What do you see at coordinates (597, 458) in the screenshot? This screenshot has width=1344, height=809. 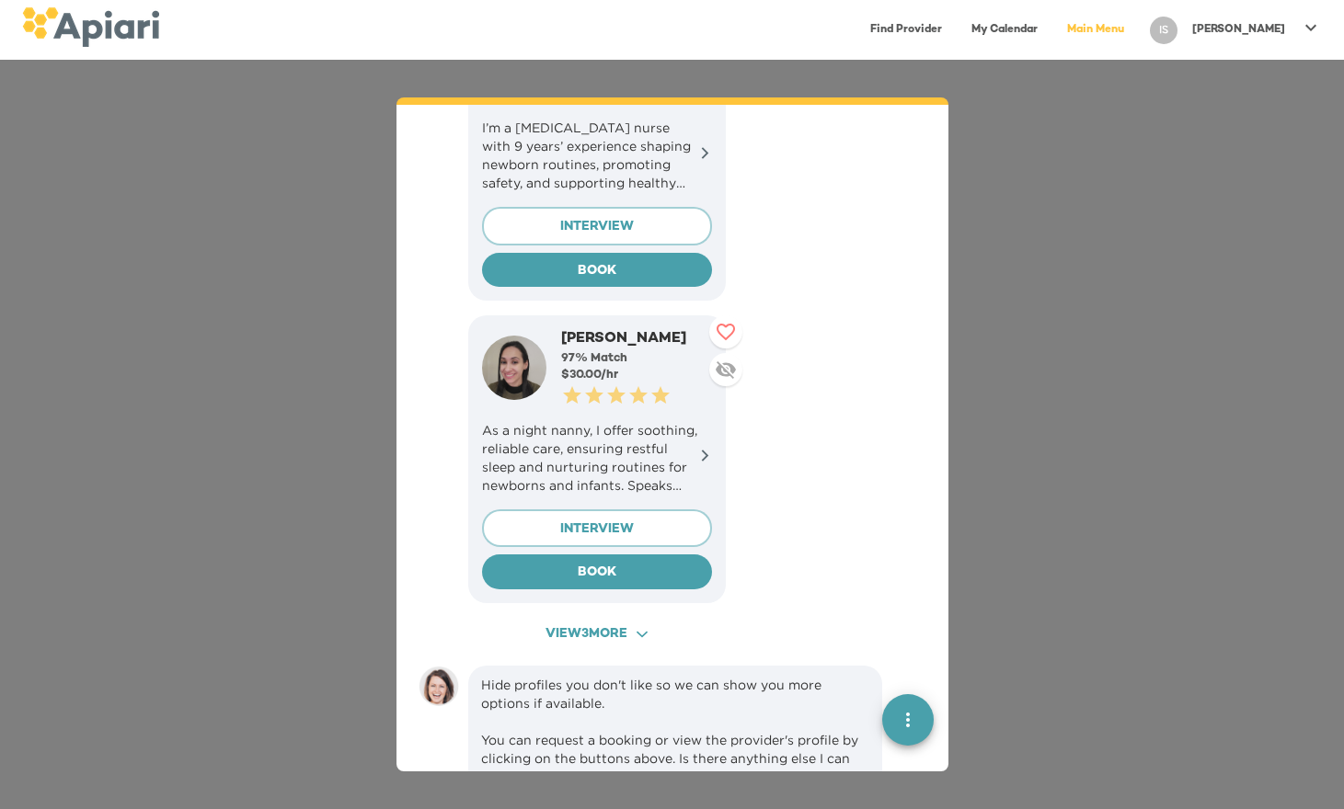 I see `p: As a night nanny, I offer soothing, reliable care, ensuring restful sleep and nurturing routines ...` at bounding box center [597, 458].